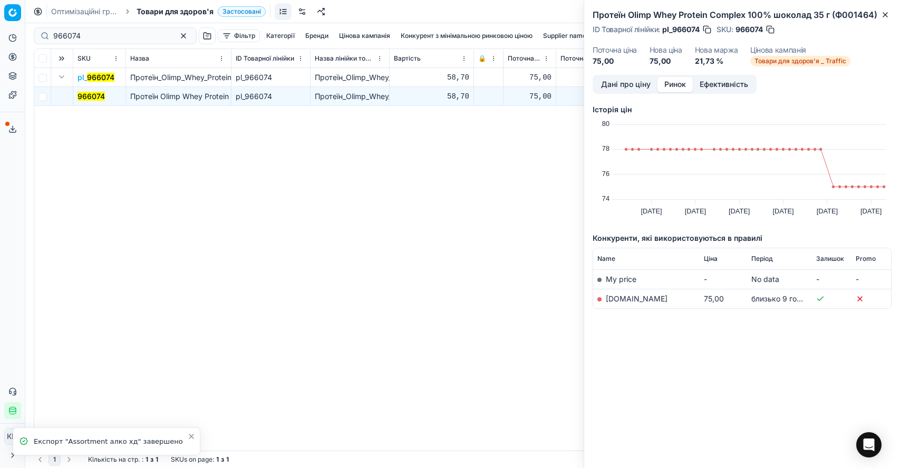 This screenshot has height=468, width=900. What do you see at coordinates (140, 59) in the screenshot?
I see `span: Назва` at bounding box center [140, 59].